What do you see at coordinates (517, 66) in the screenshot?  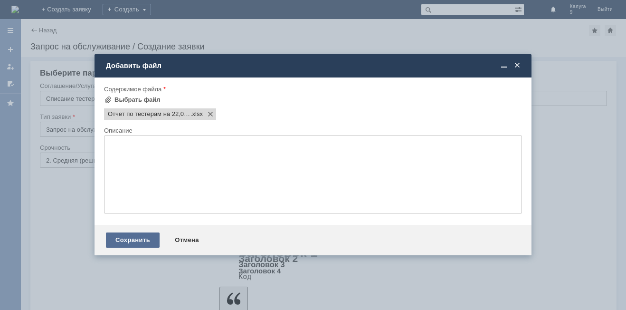 I see `span: Закрыть` at bounding box center [517, 66].